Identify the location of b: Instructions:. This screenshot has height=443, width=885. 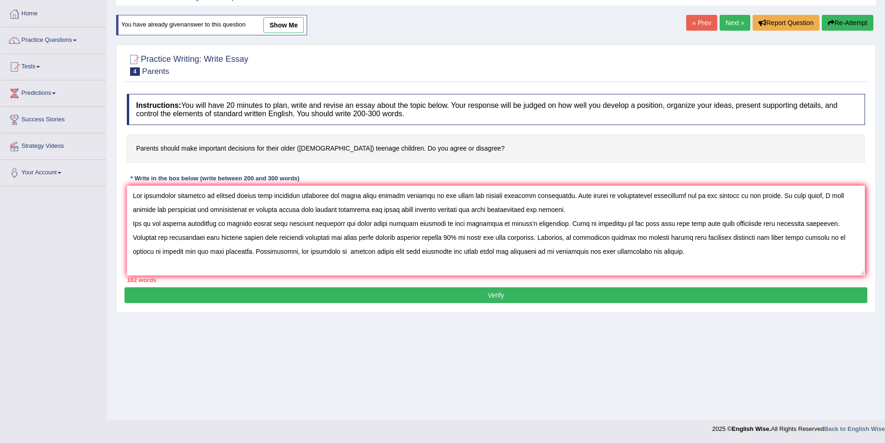
(158, 105).